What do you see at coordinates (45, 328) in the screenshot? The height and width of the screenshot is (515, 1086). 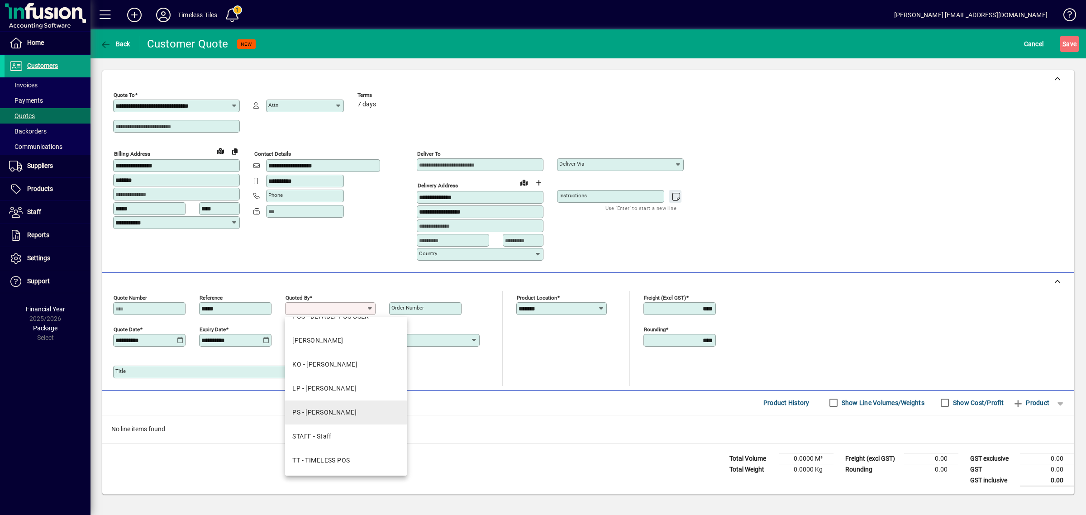 I see `span: Package` at bounding box center [45, 328].